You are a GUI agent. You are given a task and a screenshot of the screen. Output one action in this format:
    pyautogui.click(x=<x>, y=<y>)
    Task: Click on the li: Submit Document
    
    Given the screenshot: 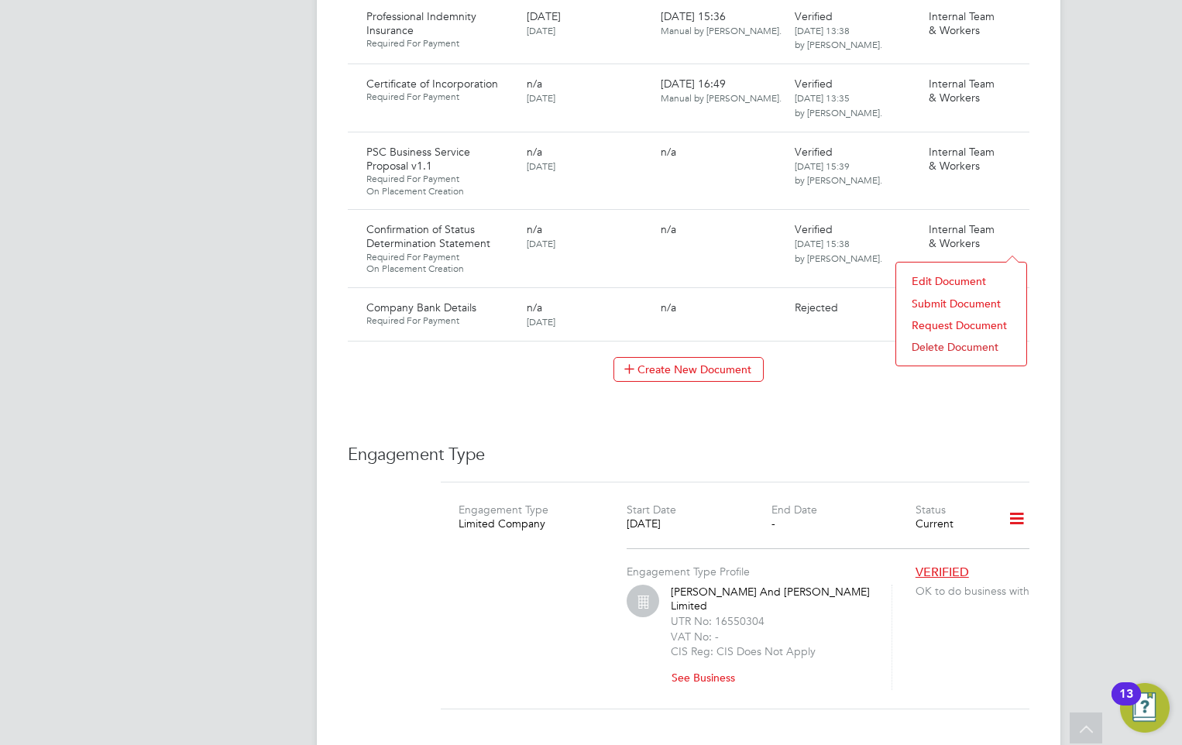 What is the action you would take?
    pyautogui.click(x=961, y=304)
    